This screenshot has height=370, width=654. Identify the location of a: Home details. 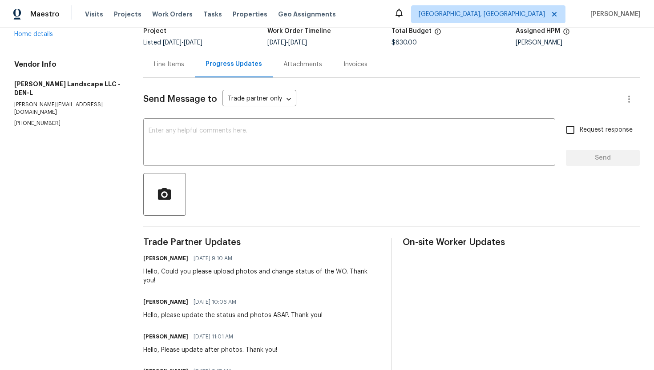
(33, 34).